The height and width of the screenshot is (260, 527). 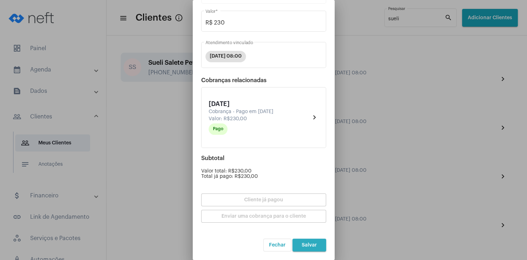 I want to click on div: Valor total: R$230,00, so click(x=264, y=171).